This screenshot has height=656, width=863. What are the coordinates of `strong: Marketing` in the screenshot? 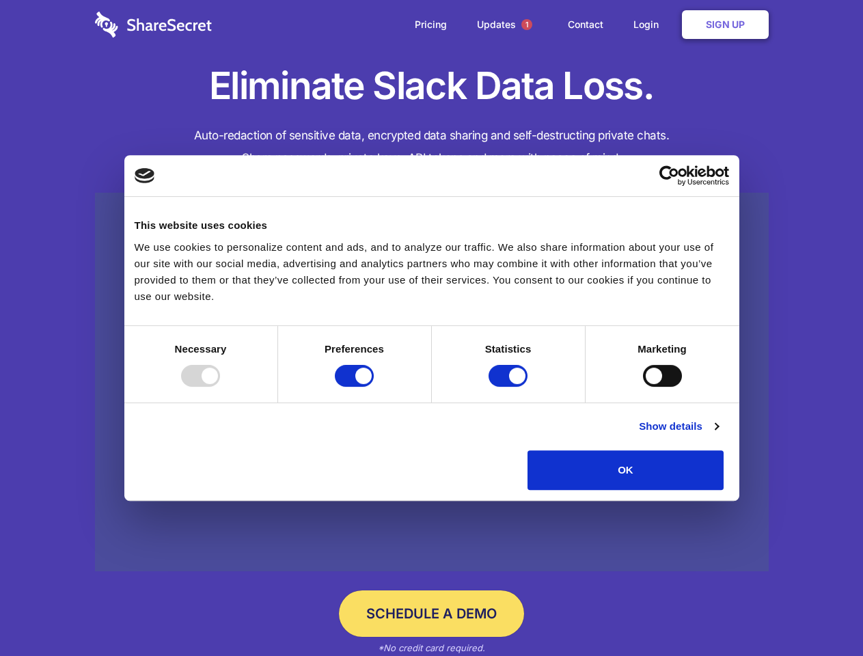 It's located at (662, 348).